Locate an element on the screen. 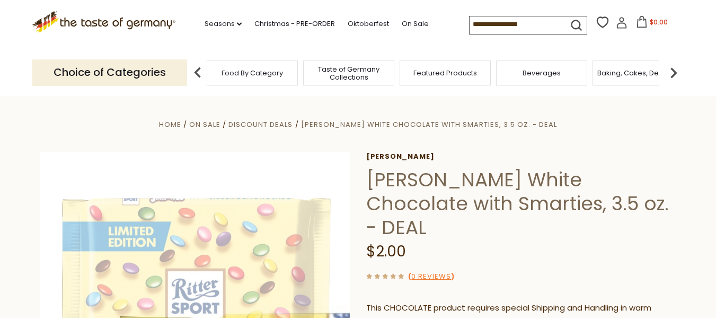 The height and width of the screenshot is (318, 716). a: Beverages is located at coordinates (542, 73).